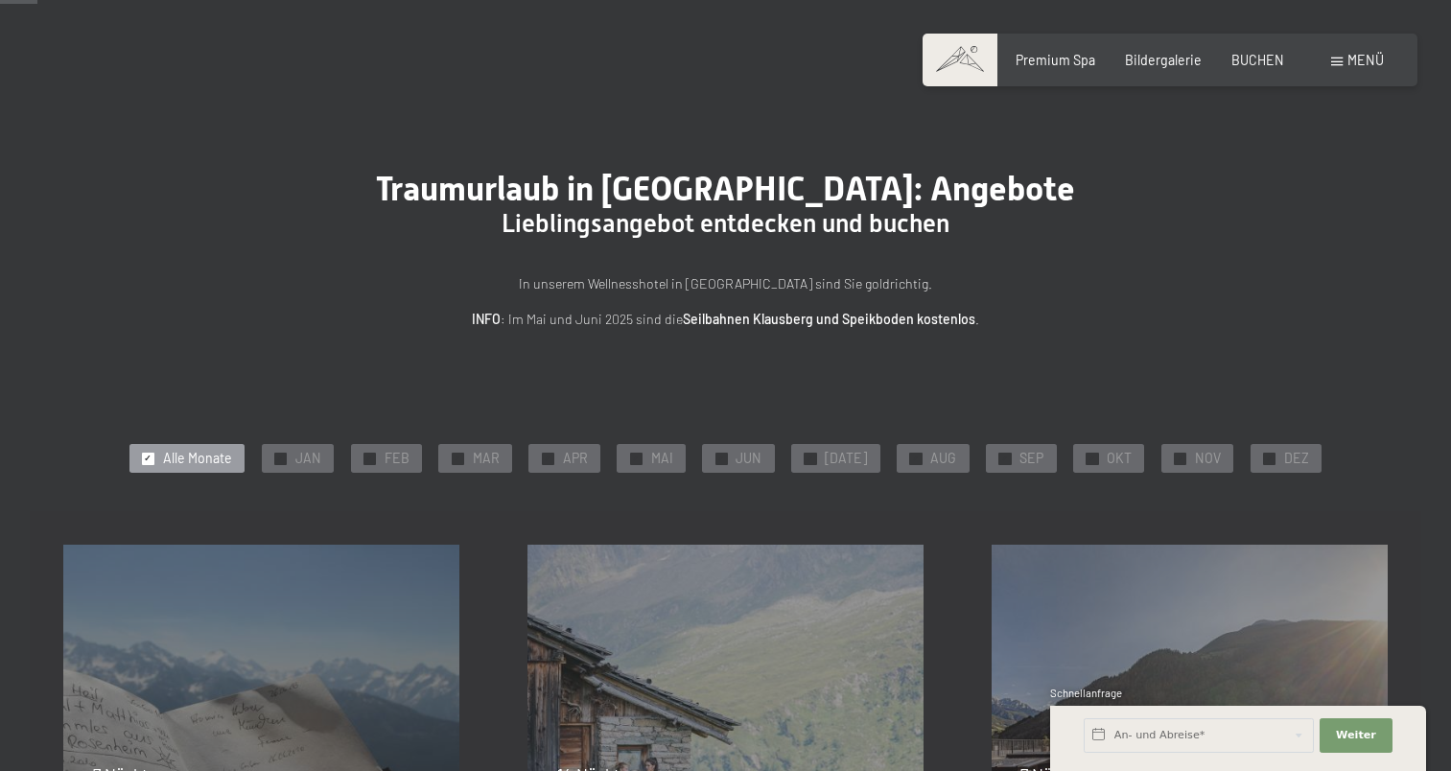  Describe the element at coordinates (662, 458) in the screenshot. I see `span: MAI` at that location.